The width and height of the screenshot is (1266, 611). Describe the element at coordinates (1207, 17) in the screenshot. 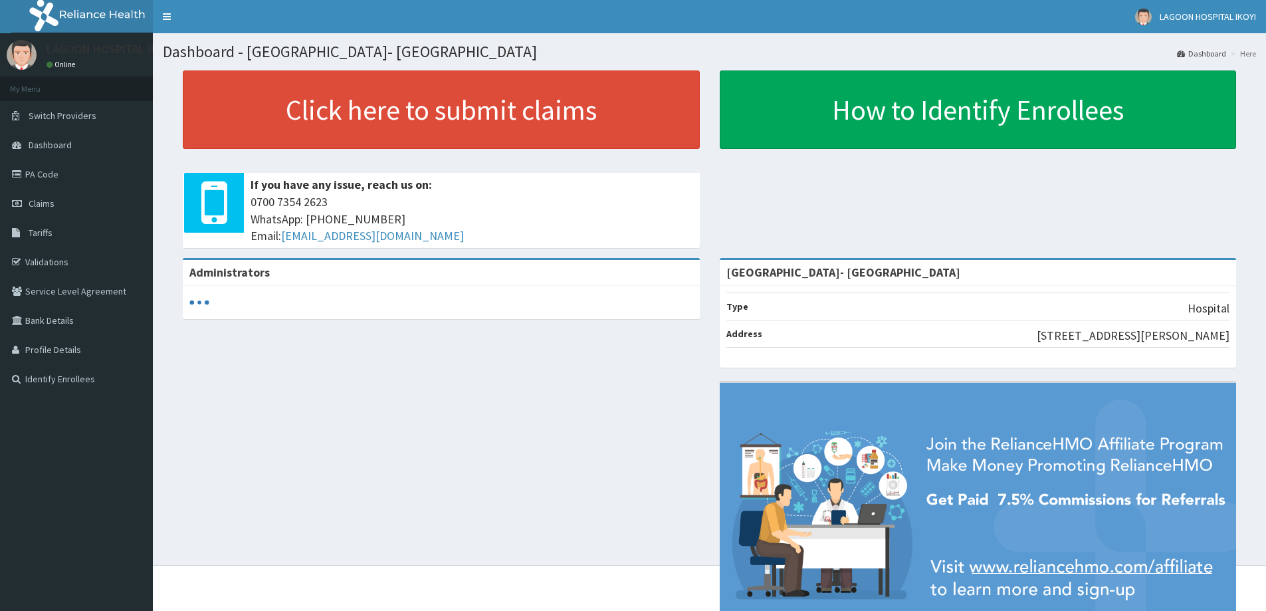

I see `span: LAGOON HOSPITAL IKOYI` at that location.